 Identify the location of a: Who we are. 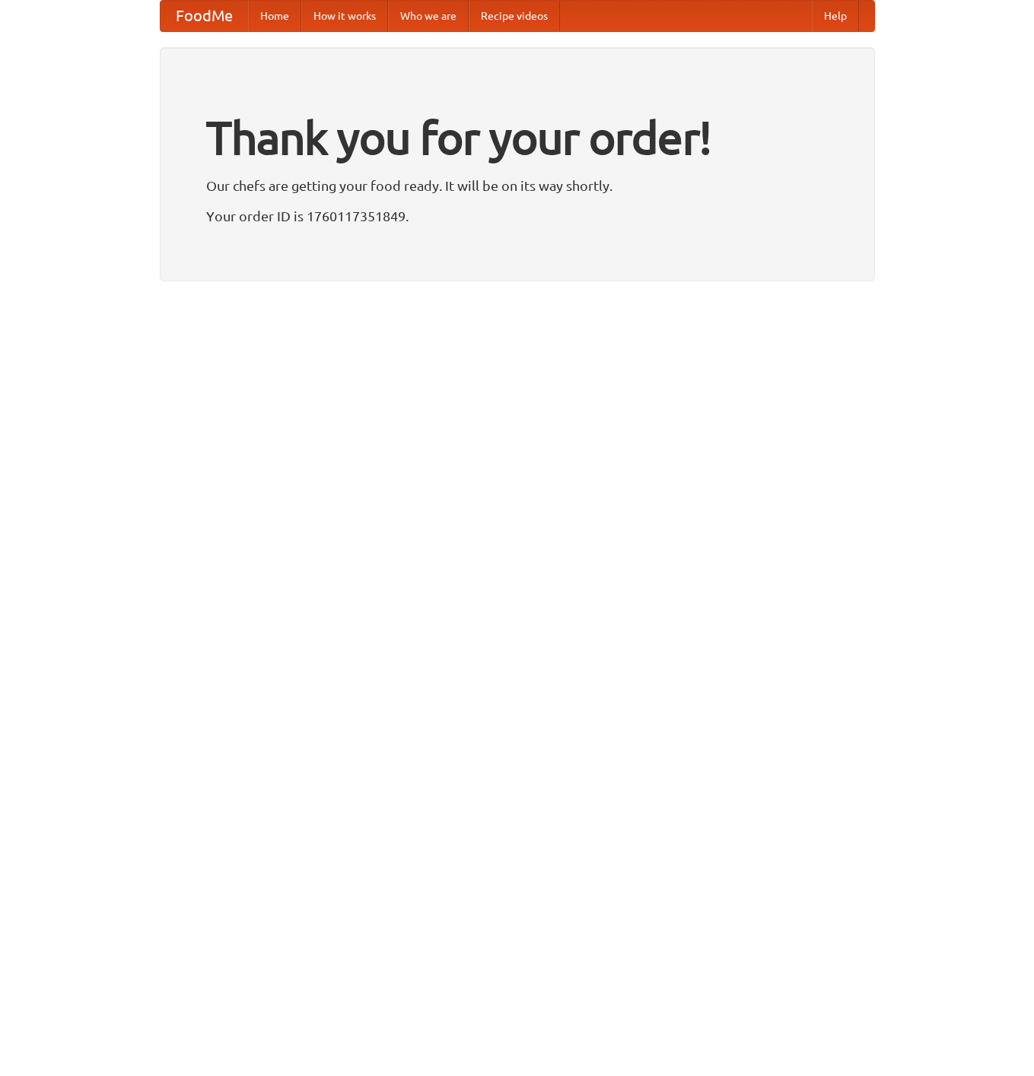
(428, 16).